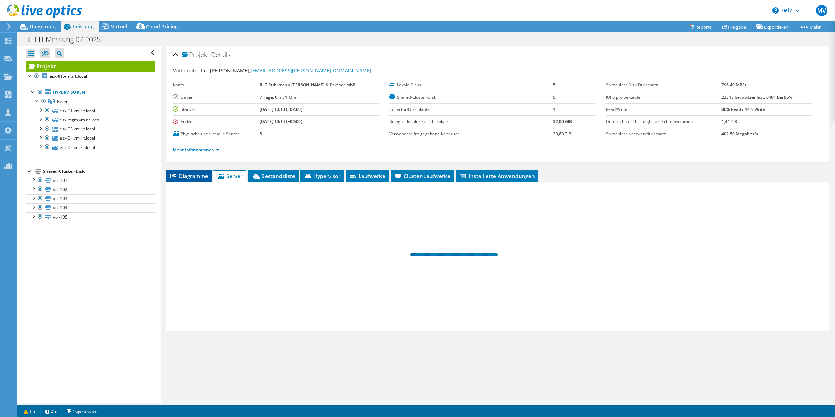 The height and width of the screenshot is (417, 835). What do you see at coordinates (68, 76) in the screenshot?
I see `b: esx-01.vm.rlt.local` at bounding box center [68, 76].